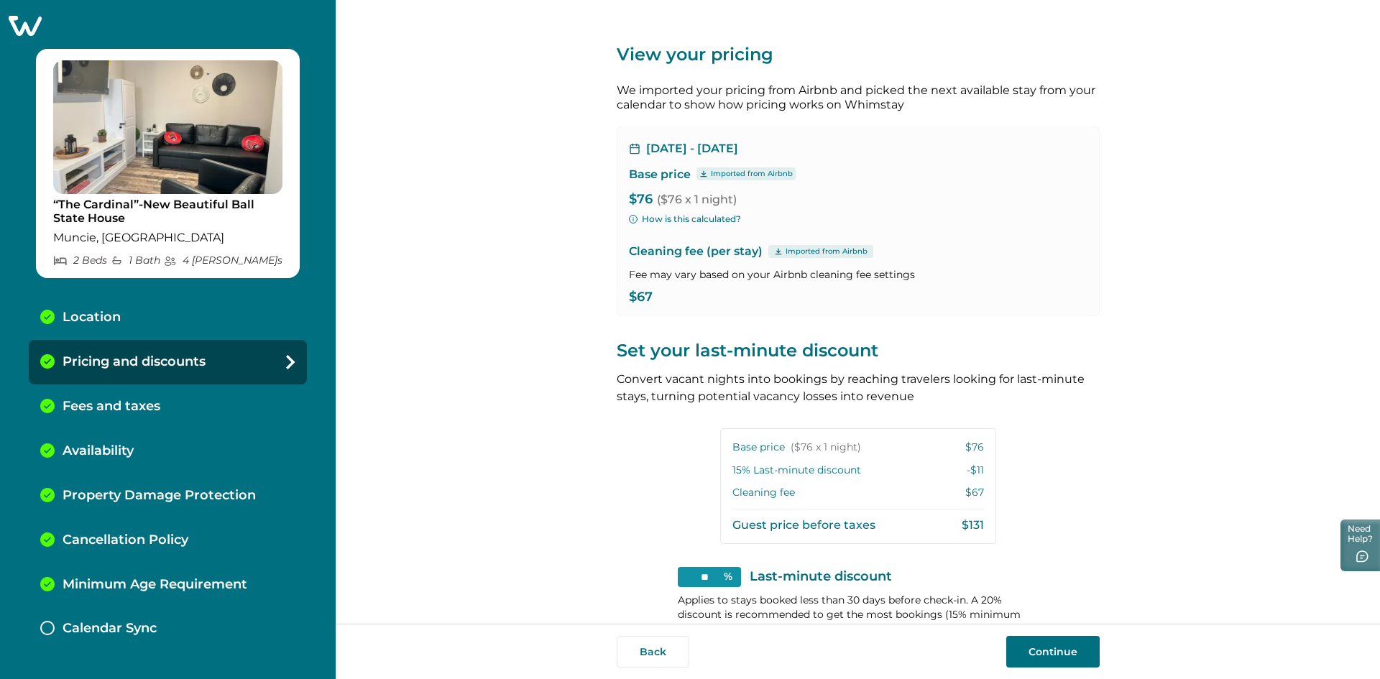 This screenshot has width=1380, height=679. I want to click on p: Minimum Age Requirement, so click(155, 585).